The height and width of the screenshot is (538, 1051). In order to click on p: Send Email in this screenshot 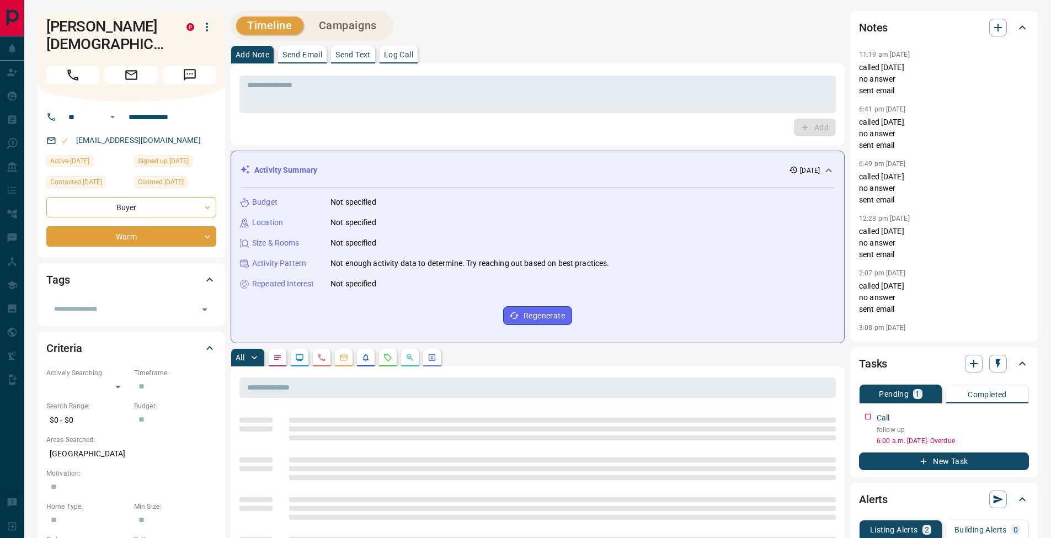, I will do `click(302, 55)`.